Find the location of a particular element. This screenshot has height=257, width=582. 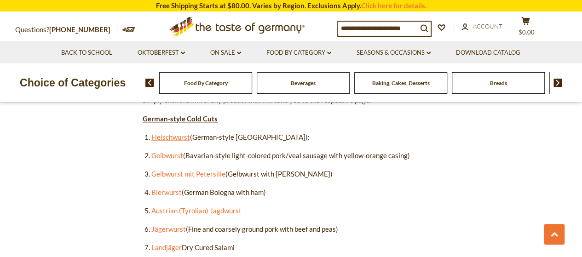

strong: German-style Cold Cuts is located at coordinates (180, 119).